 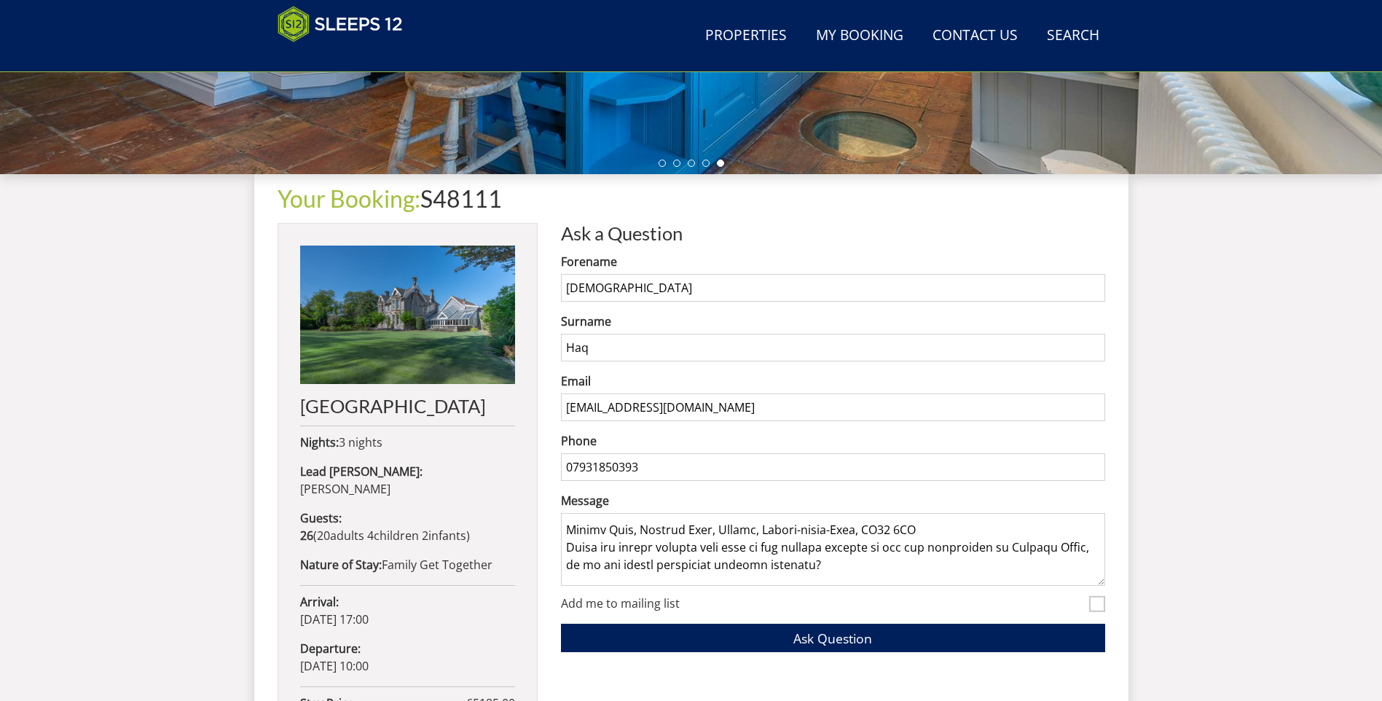 I want to click on strong: 26, so click(x=307, y=536).